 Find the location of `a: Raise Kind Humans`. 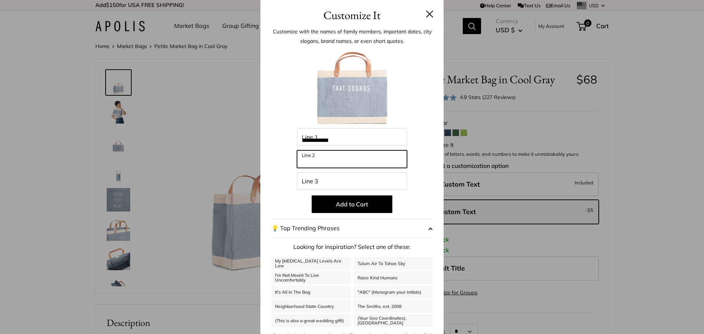

a: Raise Kind Humans is located at coordinates (393, 278).